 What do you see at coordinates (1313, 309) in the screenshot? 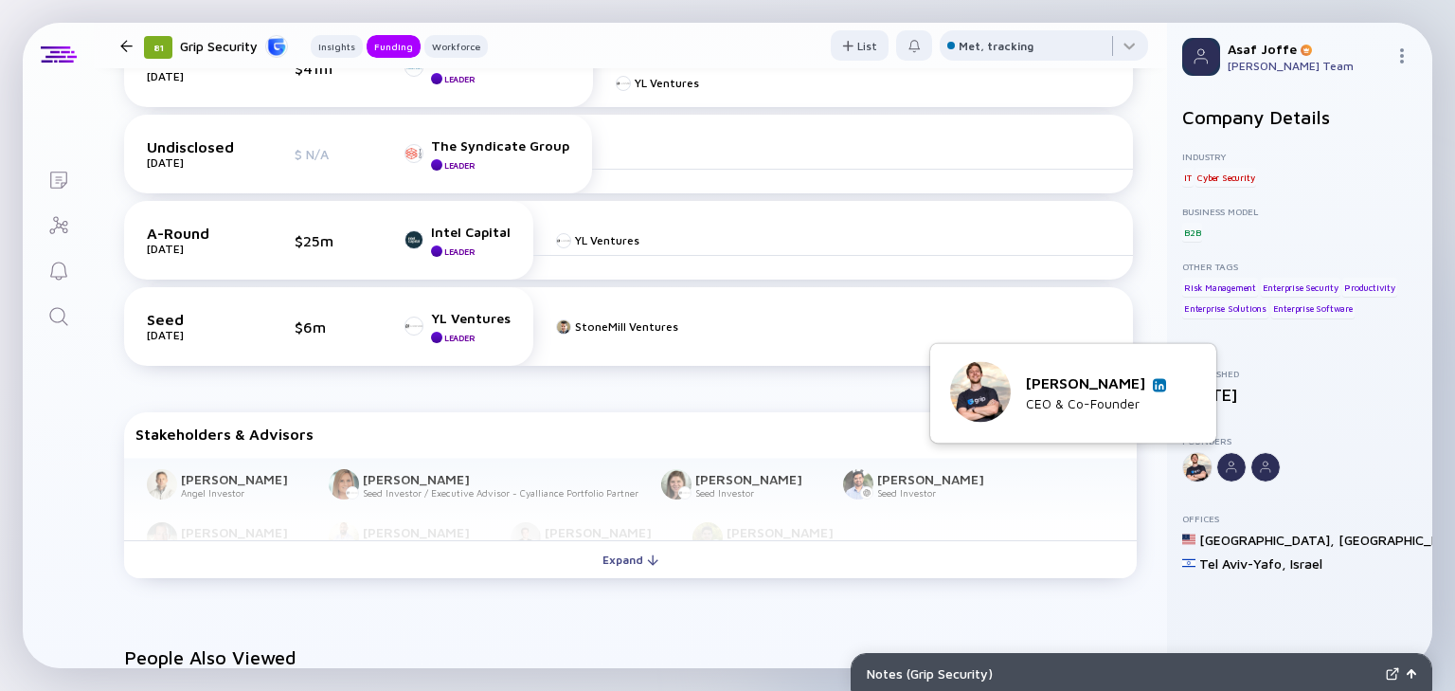
I see `div: Enterprise Software` at bounding box center [1313, 309].